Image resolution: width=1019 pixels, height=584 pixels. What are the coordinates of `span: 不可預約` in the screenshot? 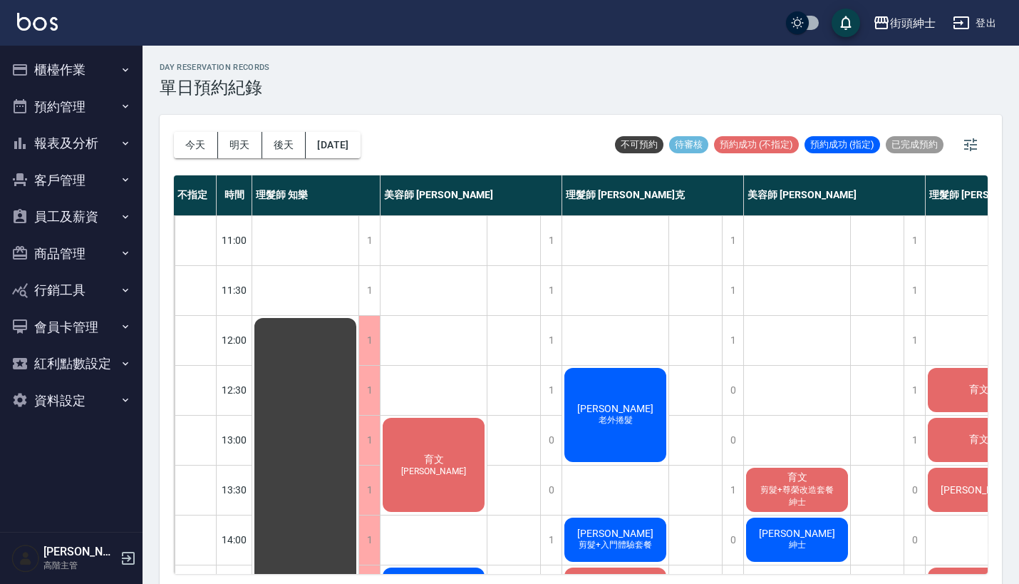 It's located at (639, 145).